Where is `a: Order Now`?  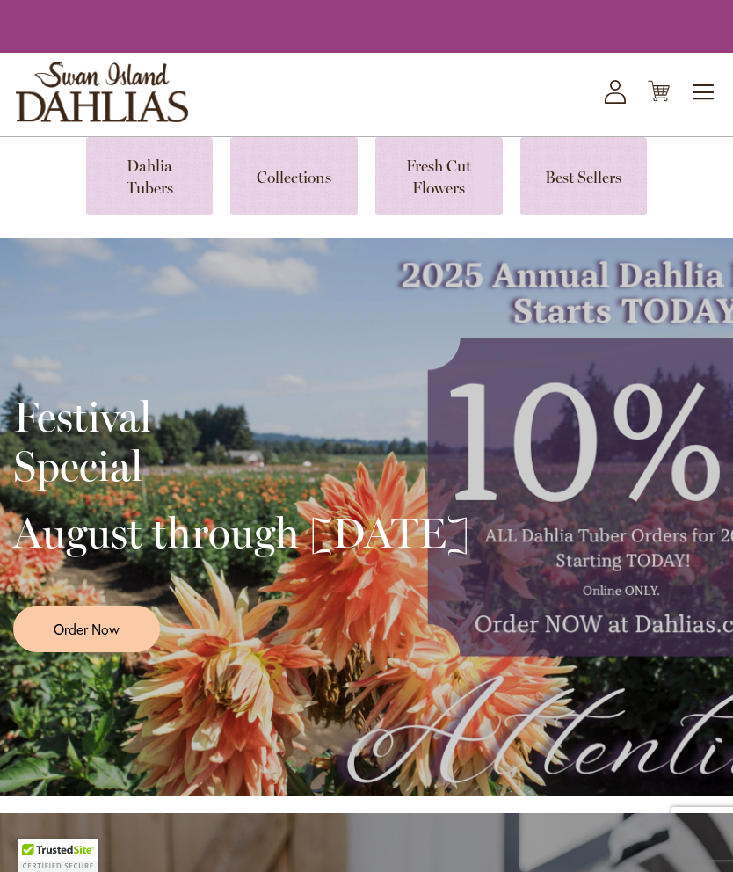 a: Order Now is located at coordinates (86, 629).